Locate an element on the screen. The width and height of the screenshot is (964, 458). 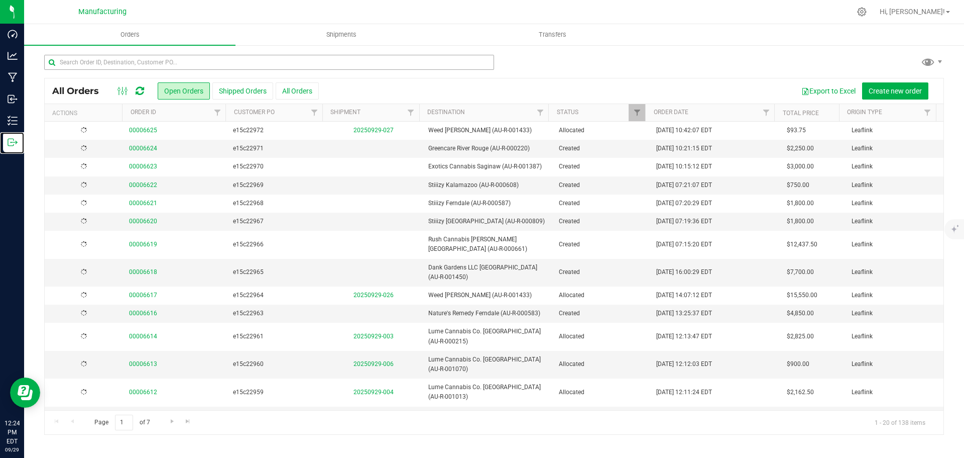
a: Order Date is located at coordinates (671, 112).